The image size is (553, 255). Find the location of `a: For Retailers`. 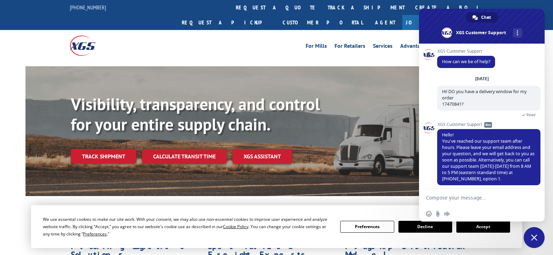

a: For Retailers is located at coordinates (350, 47).